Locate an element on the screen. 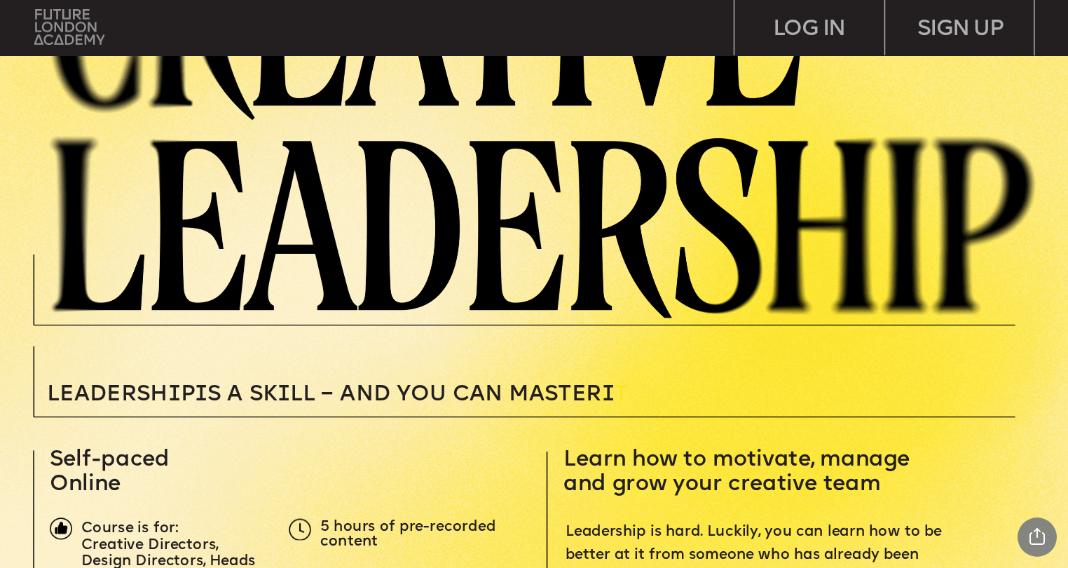 Image resolution: width=1068 pixels, height=568 pixels. p: T is located at coordinates (423, 395).